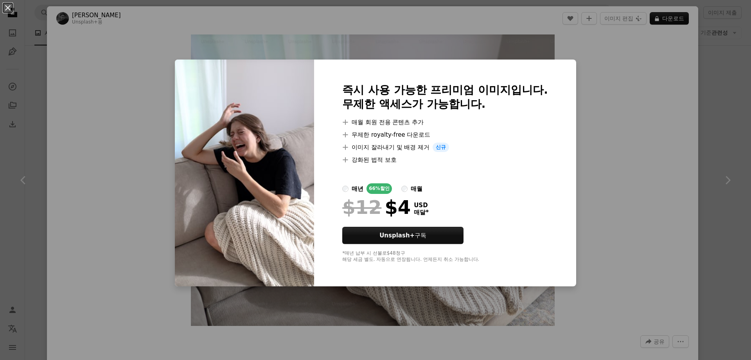 Image resolution: width=751 pixels, height=360 pixels. What do you see at coordinates (441, 147) in the screenshot?
I see `span: 신규` at bounding box center [441, 147].